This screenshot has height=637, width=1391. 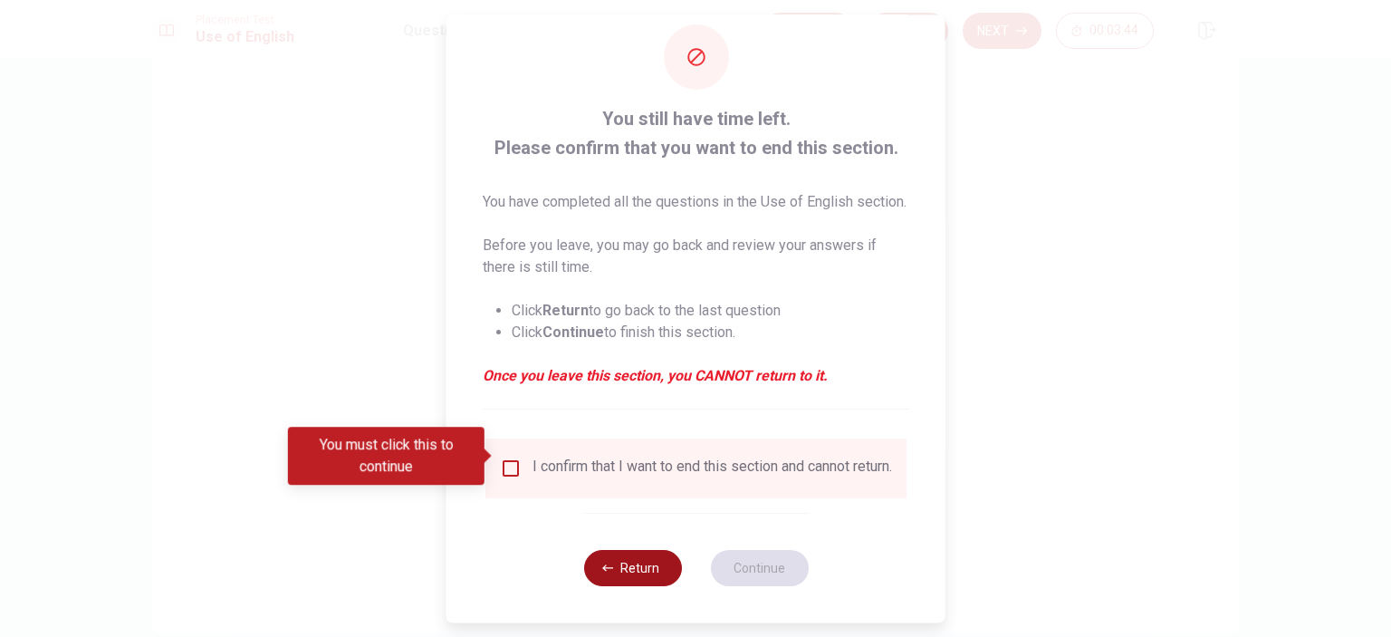 What do you see at coordinates (710, 332) in the screenshot?
I see `li: Click to finish this section.` at bounding box center [710, 332].